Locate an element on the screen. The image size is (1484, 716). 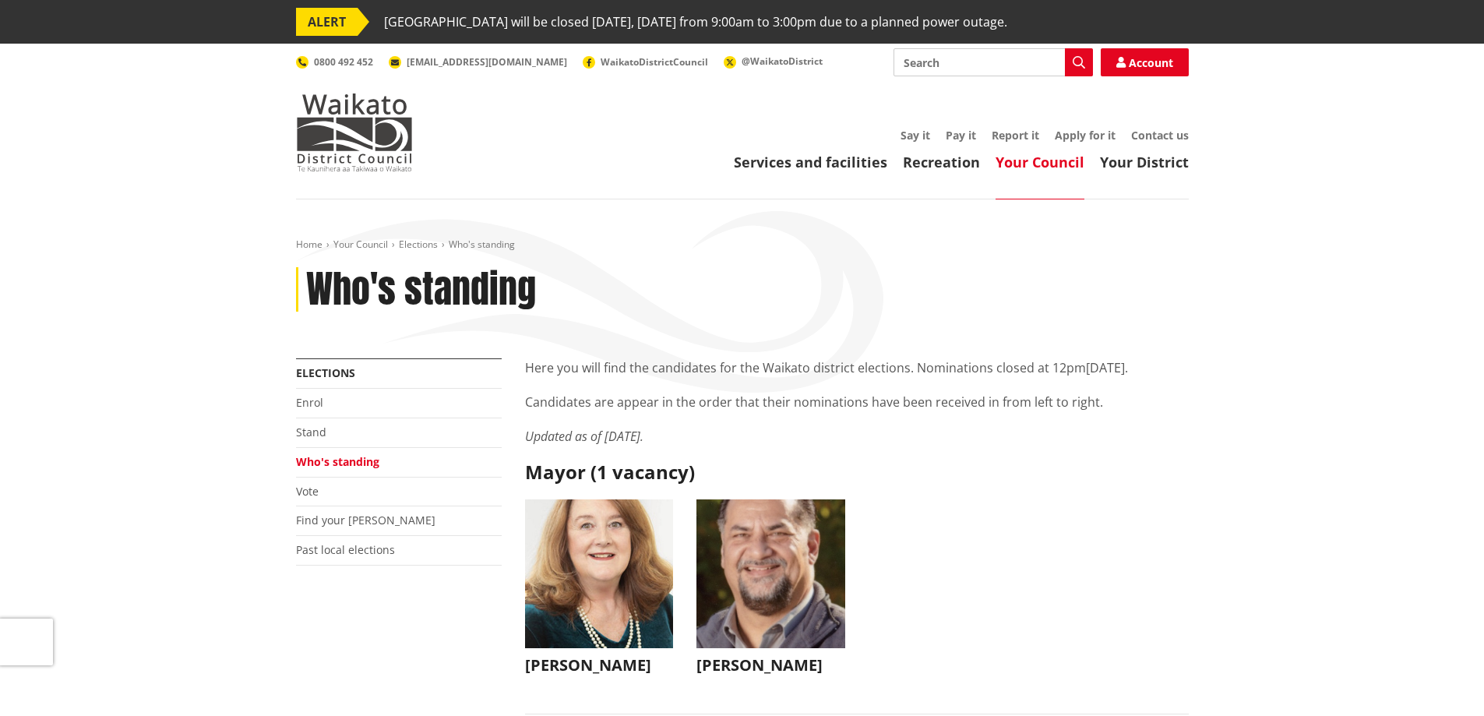
a: Recreation is located at coordinates (941, 162).